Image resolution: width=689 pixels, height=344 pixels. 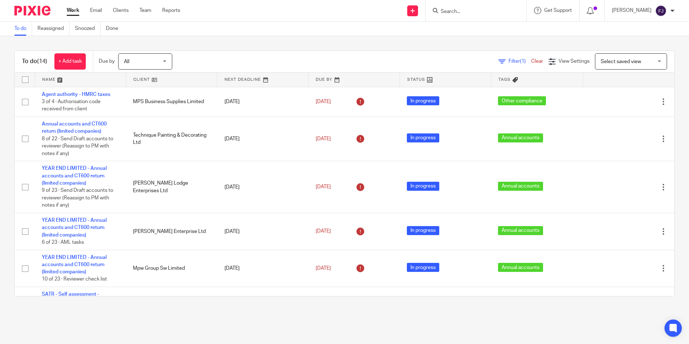 I want to click on span: Get Support, so click(x=558, y=10).